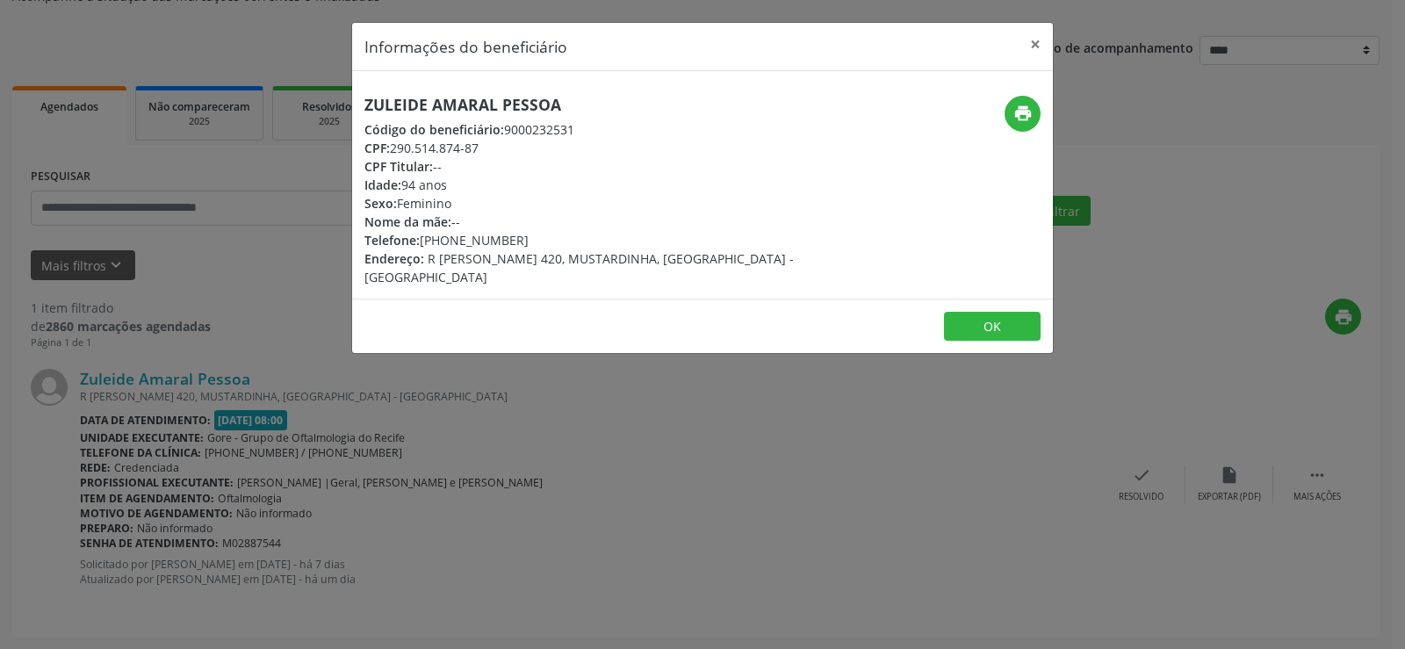  I want to click on div: 290.514.874-87, so click(586, 147).